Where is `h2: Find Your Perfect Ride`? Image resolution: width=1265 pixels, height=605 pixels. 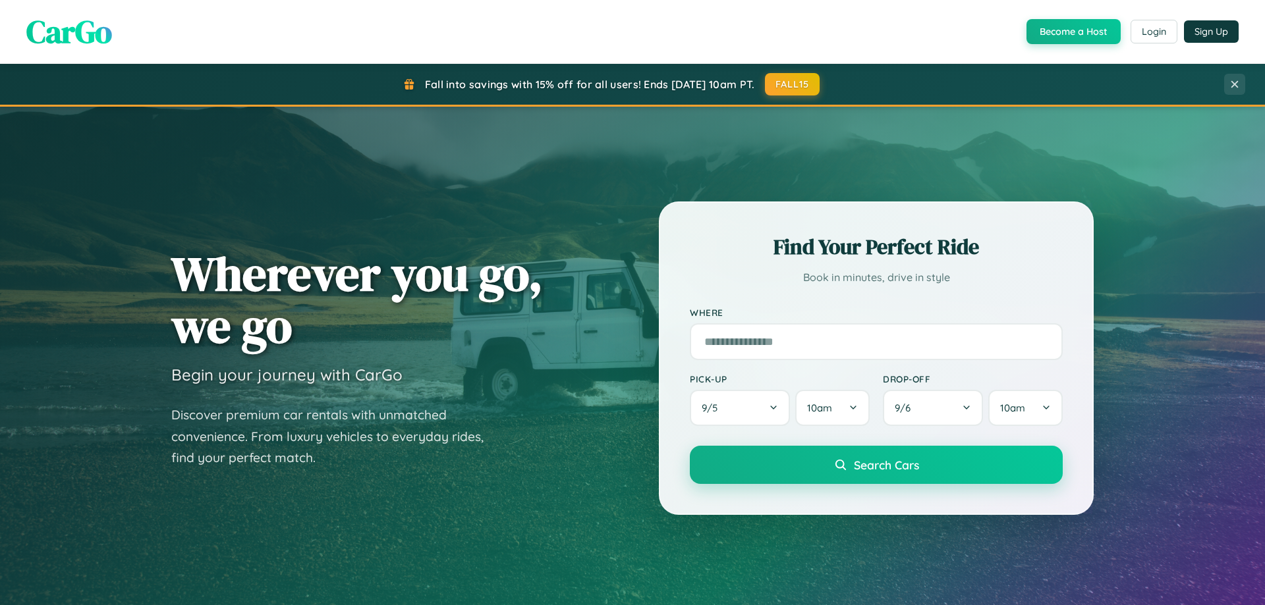
h2: Find Your Perfect Ride is located at coordinates (876, 247).